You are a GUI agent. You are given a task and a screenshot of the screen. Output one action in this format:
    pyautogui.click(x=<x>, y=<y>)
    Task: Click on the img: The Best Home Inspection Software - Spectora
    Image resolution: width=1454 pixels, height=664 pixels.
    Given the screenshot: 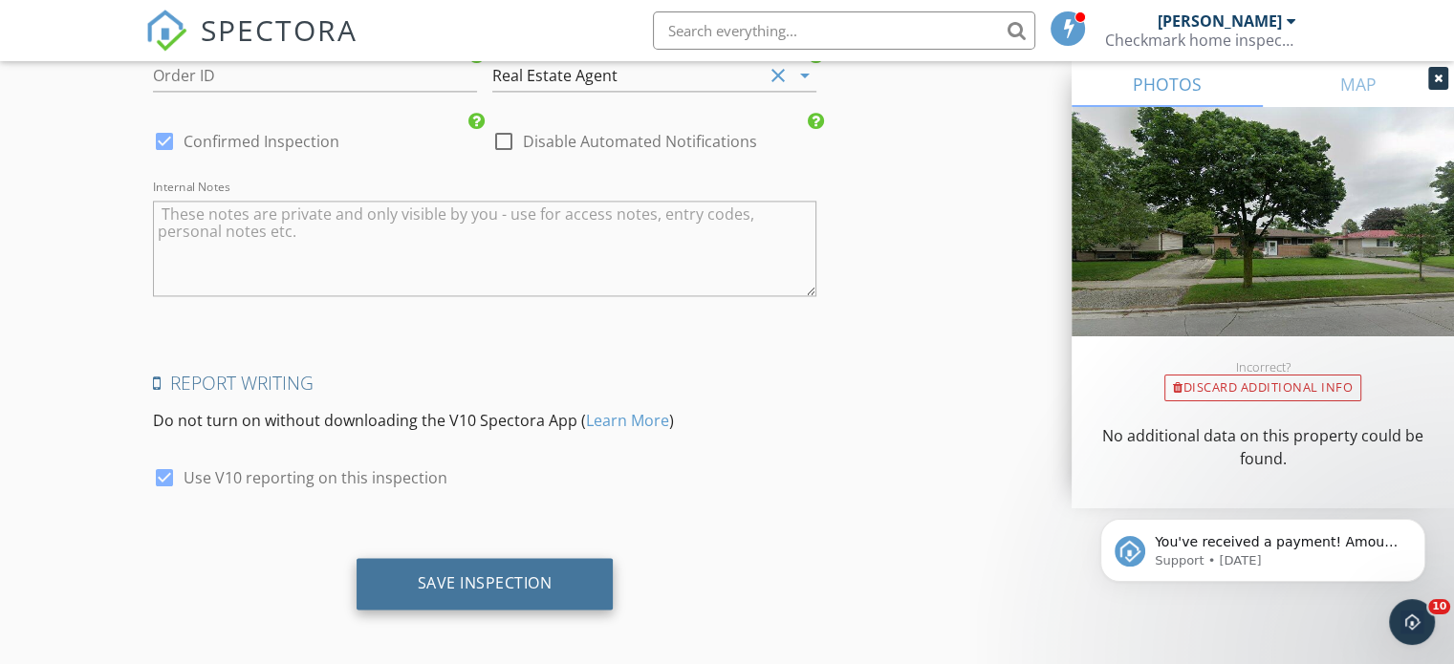 What is the action you would take?
    pyautogui.click(x=166, y=31)
    